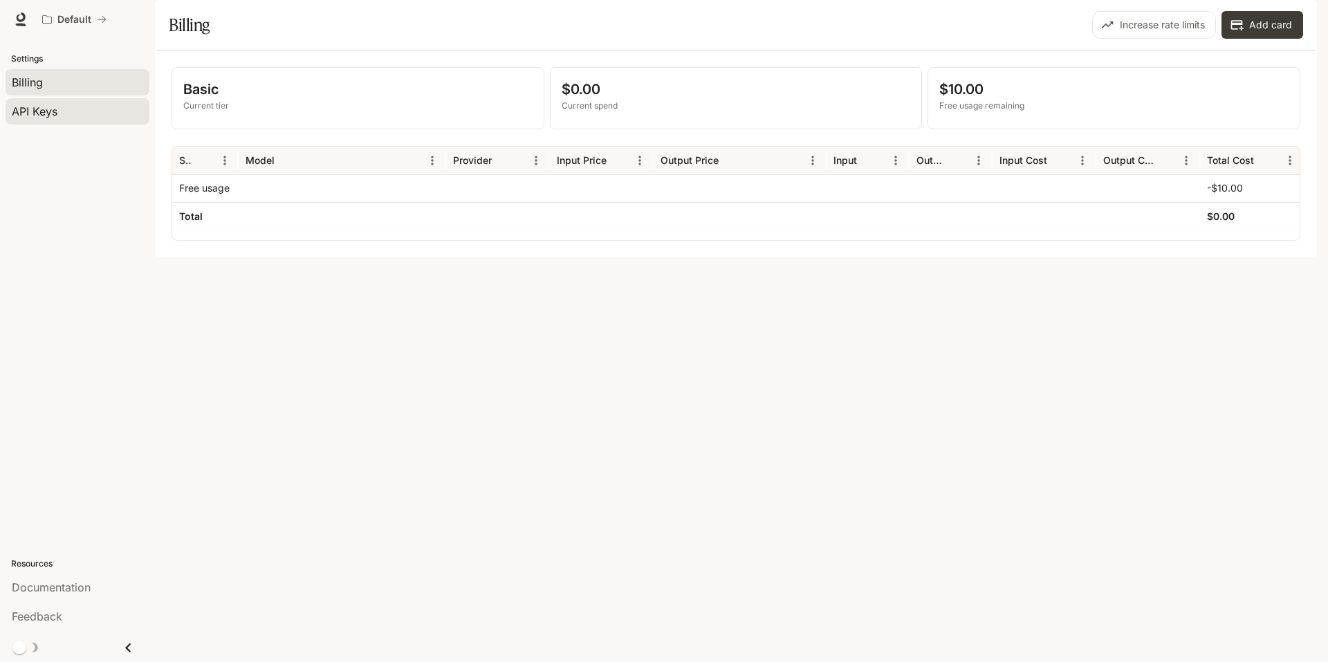 Image resolution: width=1328 pixels, height=662 pixels. I want to click on div: Output, so click(931, 160).